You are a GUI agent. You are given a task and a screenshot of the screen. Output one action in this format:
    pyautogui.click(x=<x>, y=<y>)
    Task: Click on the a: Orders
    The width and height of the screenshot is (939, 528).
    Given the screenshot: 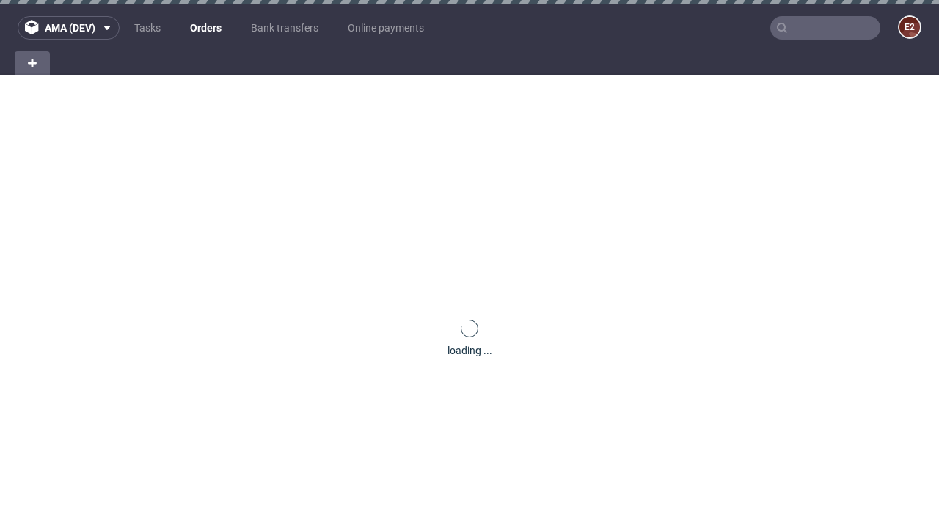 What is the action you would take?
    pyautogui.click(x=205, y=28)
    